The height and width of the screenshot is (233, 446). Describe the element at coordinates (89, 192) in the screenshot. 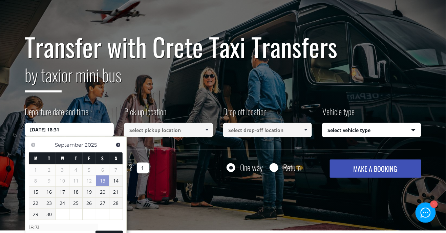

I see `a: 19` at that location.